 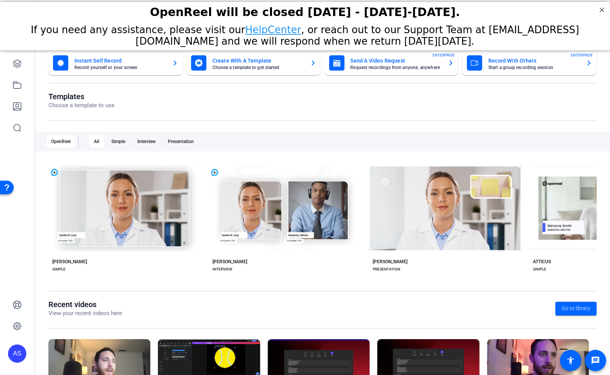 What do you see at coordinates (85, 313) in the screenshot?
I see `p: View your recent videos here` at bounding box center [85, 313].